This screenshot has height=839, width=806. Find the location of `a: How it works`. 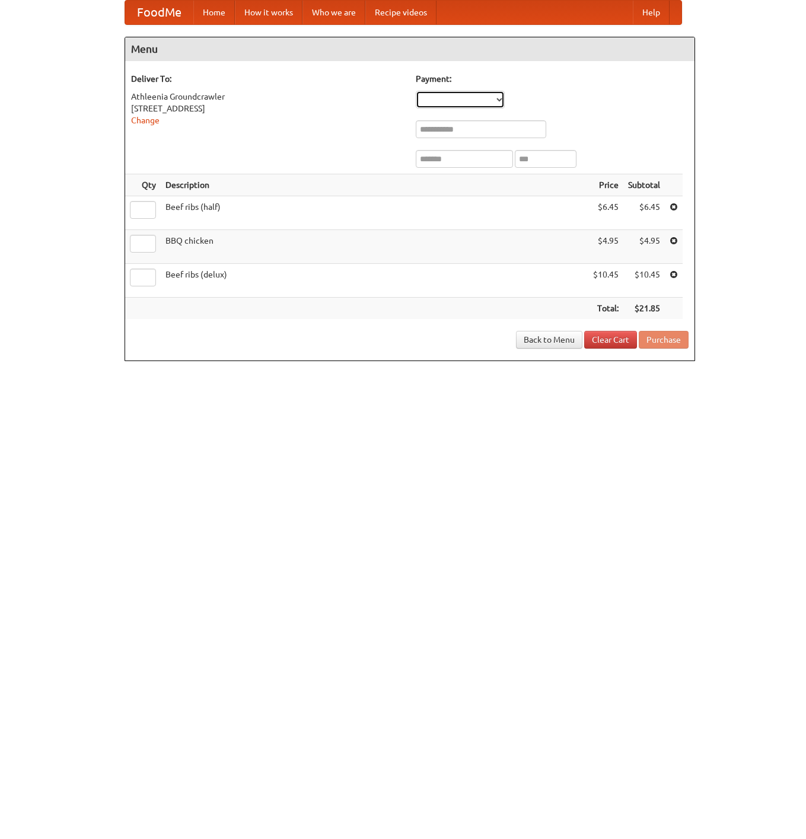

a: How it works is located at coordinates (269, 12).